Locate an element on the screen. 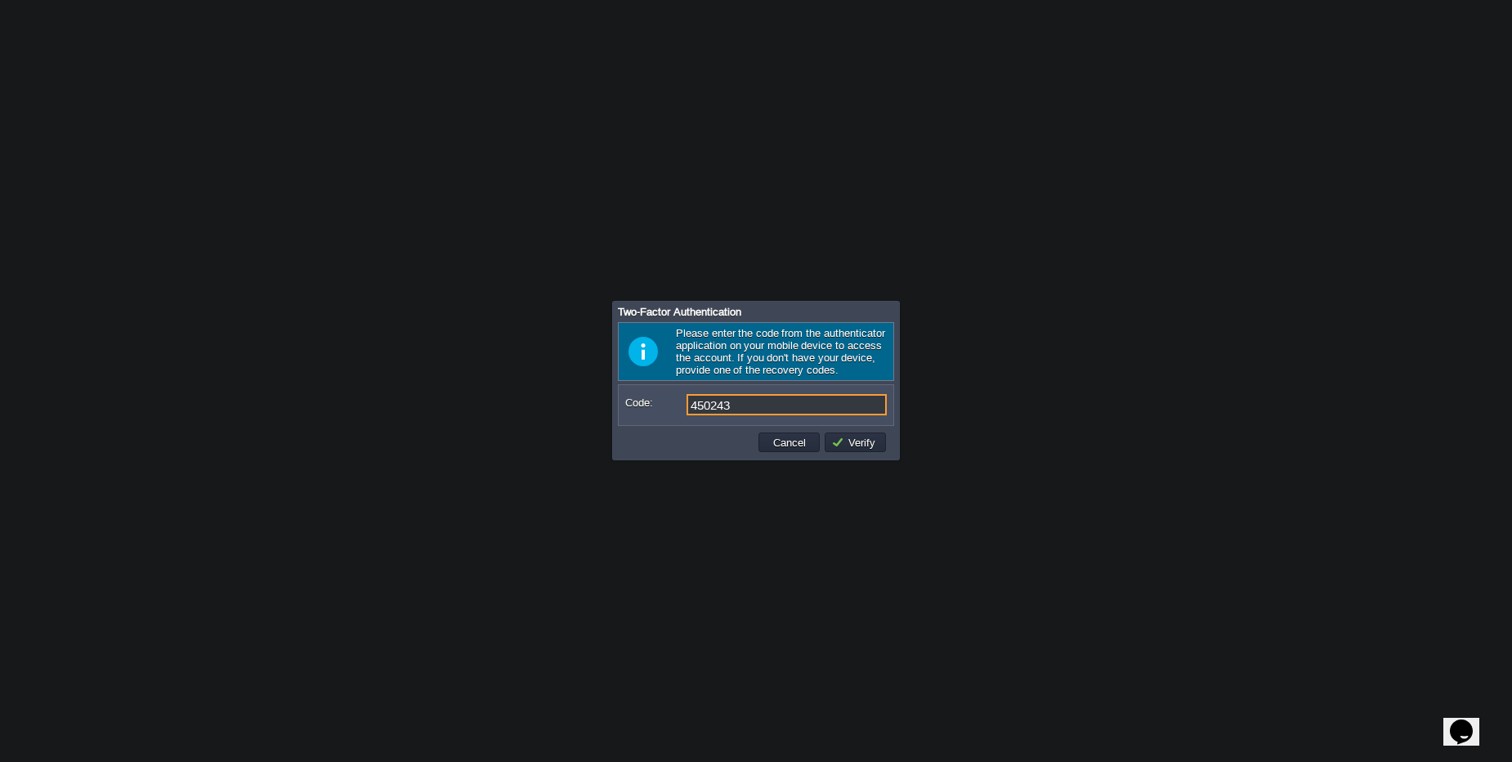  div: Please enter the code from the authenticator application on your mobile device to access the acco... is located at coordinates (756, 351).